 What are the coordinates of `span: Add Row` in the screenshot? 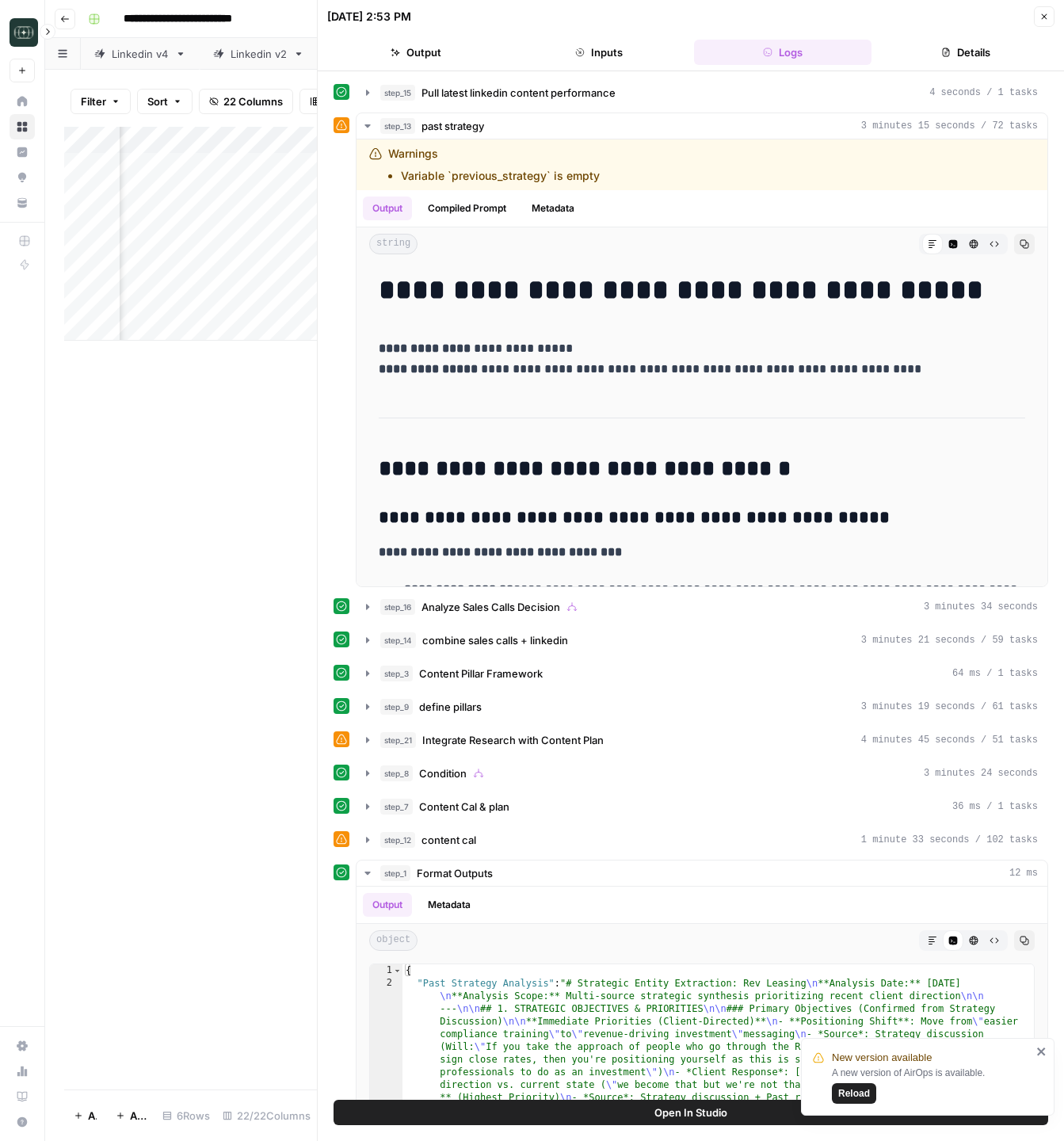 It's located at (92, 1115).